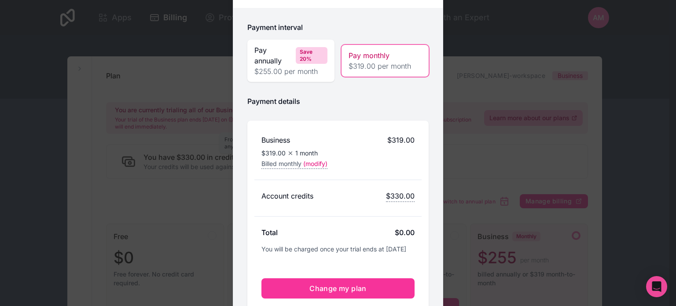  I want to click on div: $0.00, so click(404, 232).